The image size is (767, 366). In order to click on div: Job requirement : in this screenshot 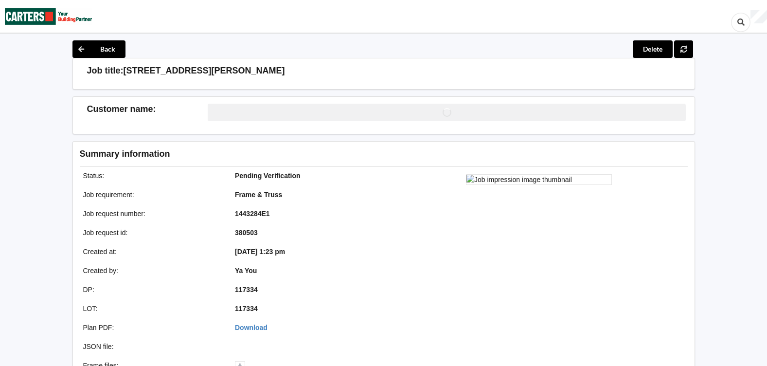, I will do `click(152, 194)`.